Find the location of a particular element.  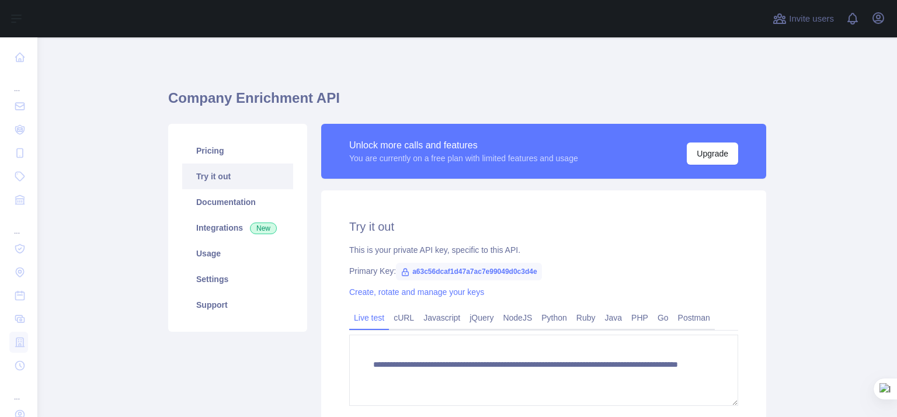

div: You are currently on a free plan with limited features and usage is located at coordinates (464, 158).